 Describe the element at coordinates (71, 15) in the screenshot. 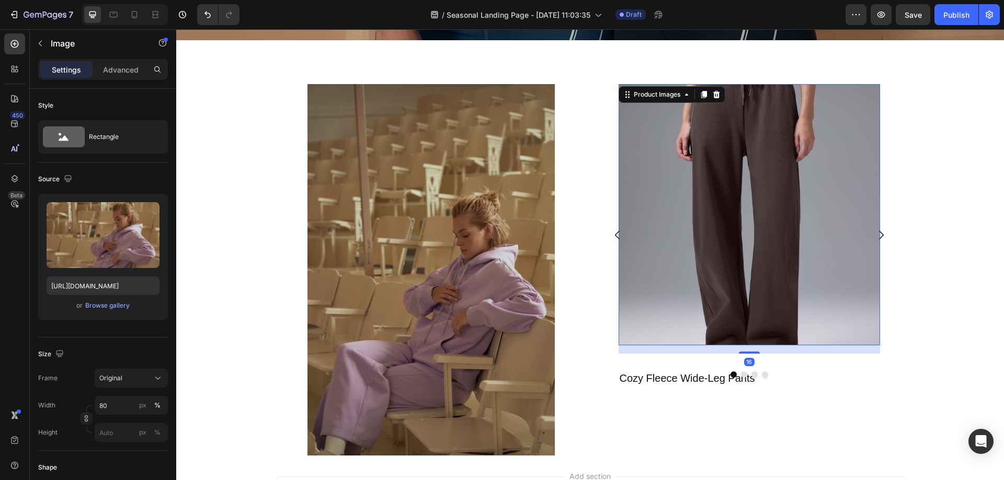

I see `p: 7` at that location.